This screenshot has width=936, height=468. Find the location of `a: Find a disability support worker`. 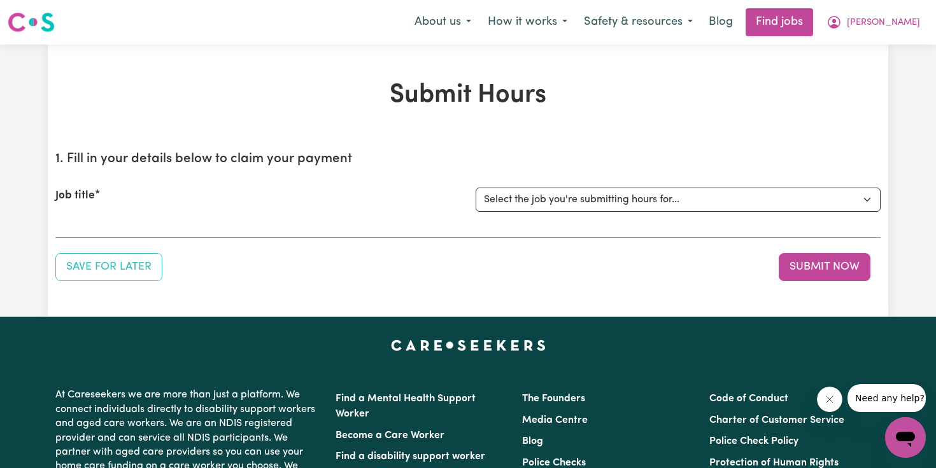

a: Find a disability support worker is located at coordinates (410, 457).